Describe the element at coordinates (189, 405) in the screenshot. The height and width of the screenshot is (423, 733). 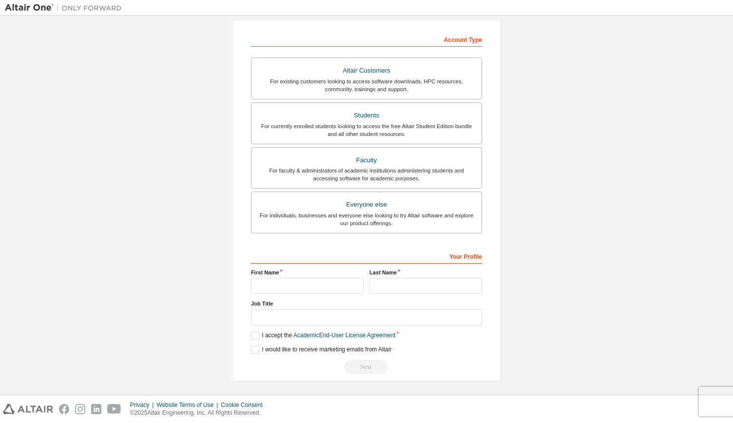
I see `div: Website Terms of Use` at that location.